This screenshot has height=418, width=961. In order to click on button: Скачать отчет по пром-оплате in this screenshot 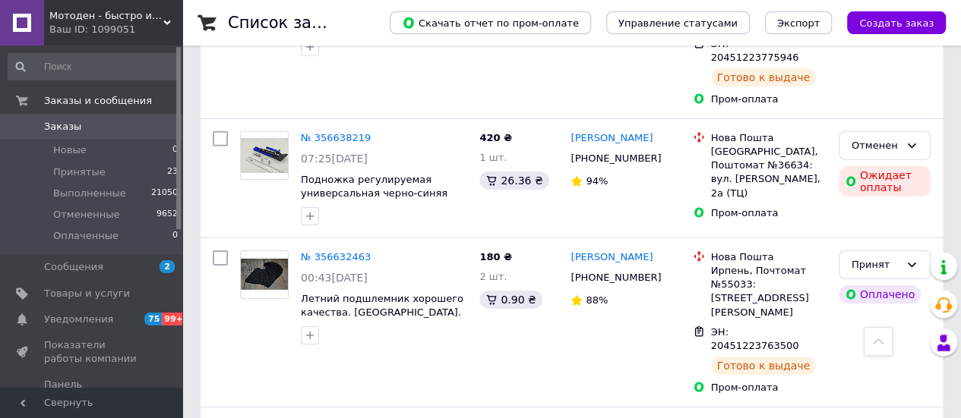, I will do `click(490, 23)`.